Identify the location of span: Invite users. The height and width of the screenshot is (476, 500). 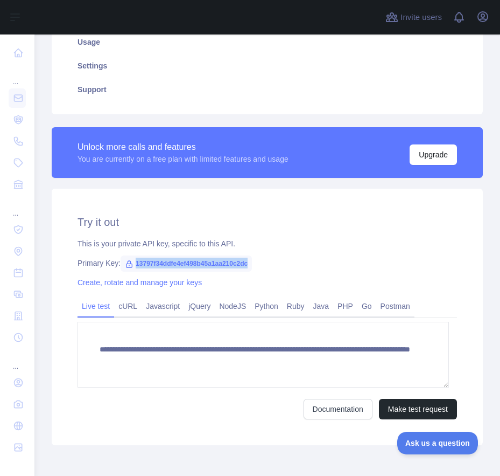
(421, 17).